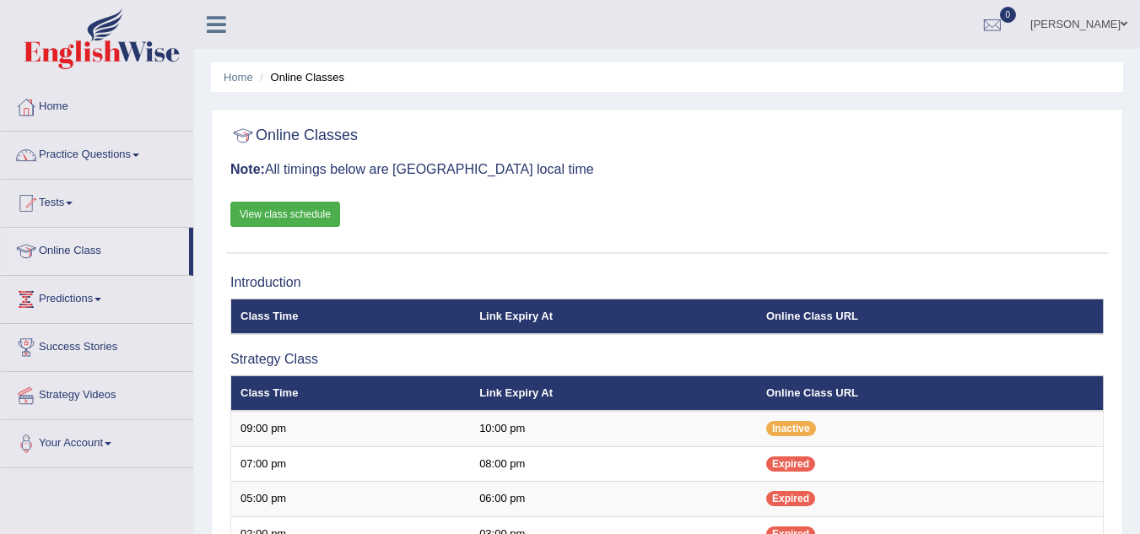  Describe the element at coordinates (667, 283) in the screenshot. I see `h3: Introduction` at that location.